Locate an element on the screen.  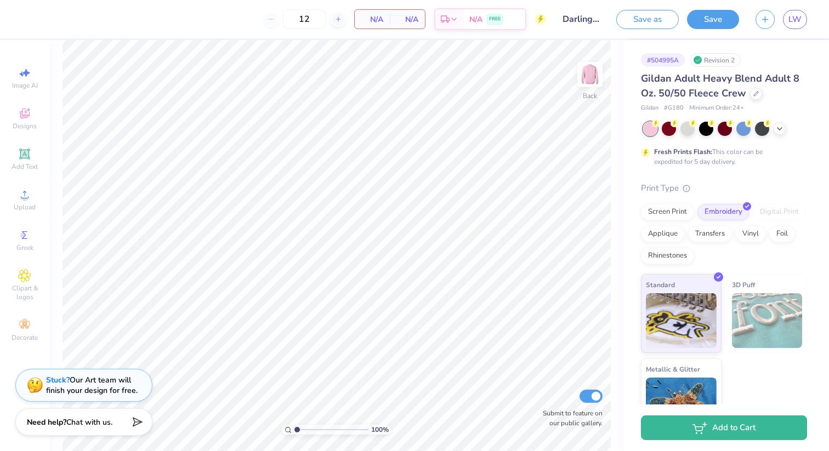
div: Digital Print is located at coordinates (779, 212).